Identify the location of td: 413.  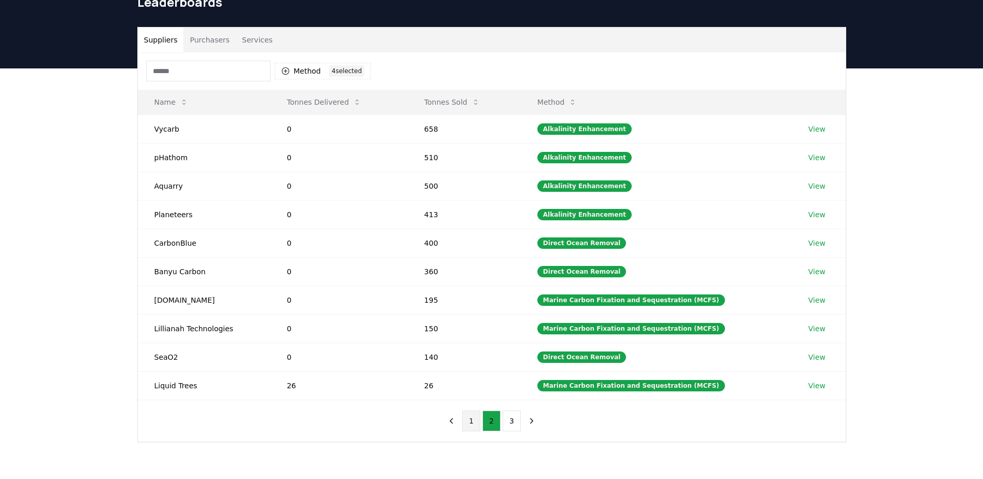
(464, 214).